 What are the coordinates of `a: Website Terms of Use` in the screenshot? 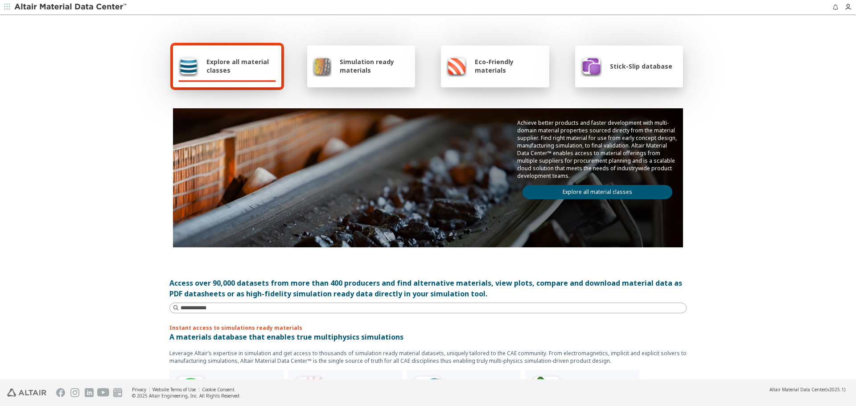 It's located at (174, 389).